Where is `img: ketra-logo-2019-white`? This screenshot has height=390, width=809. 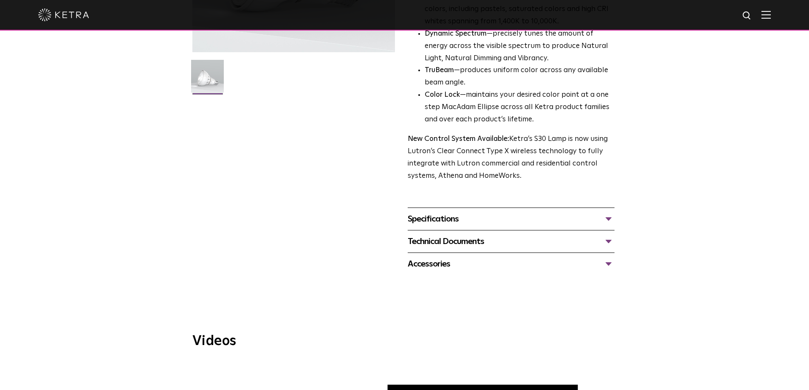
img: ketra-logo-2019-white is located at coordinates (64, 15).